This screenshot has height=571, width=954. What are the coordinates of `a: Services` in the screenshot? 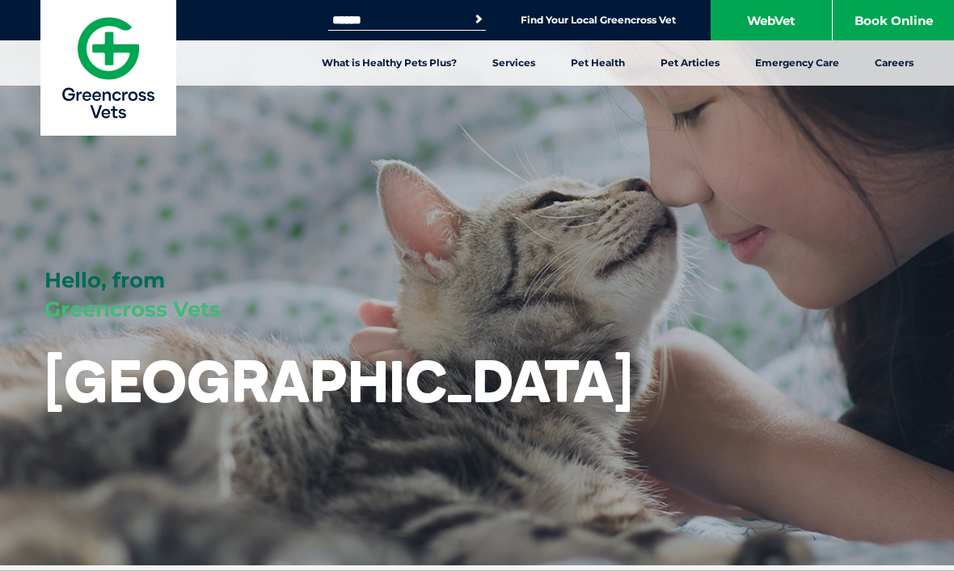 It's located at (513, 63).